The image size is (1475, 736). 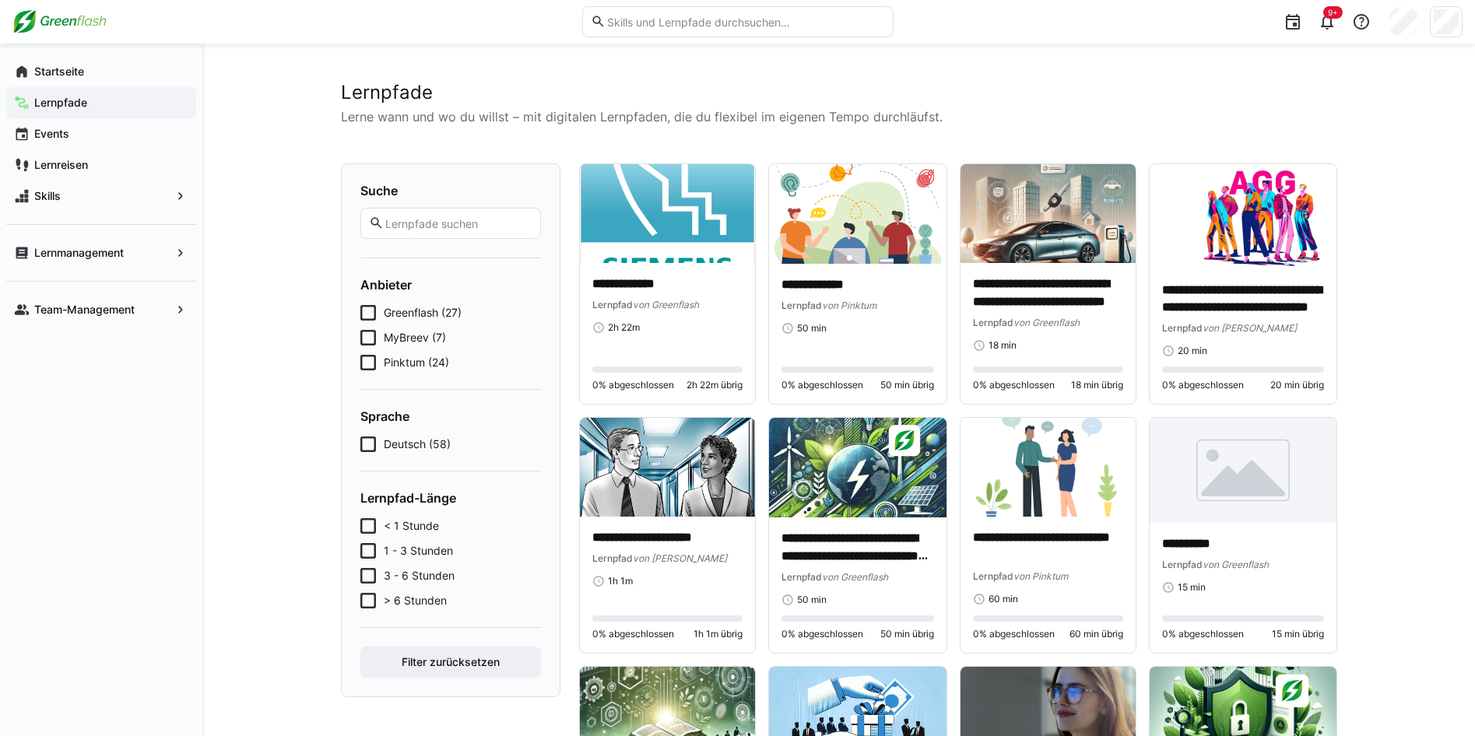 I want to click on span: 1h 1m übrig, so click(x=718, y=634).